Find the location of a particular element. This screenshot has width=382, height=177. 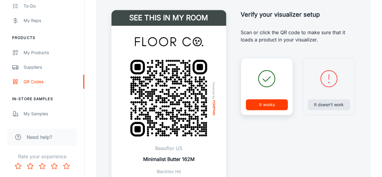

p: Beauflor US is located at coordinates (169, 148).